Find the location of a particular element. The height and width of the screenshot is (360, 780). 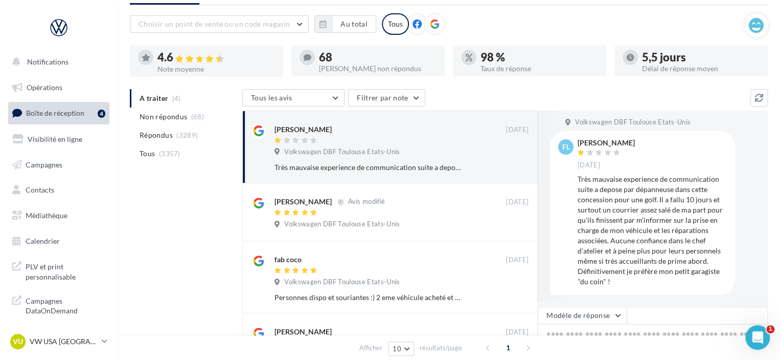

span: Calendrier is located at coordinates (42, 240).